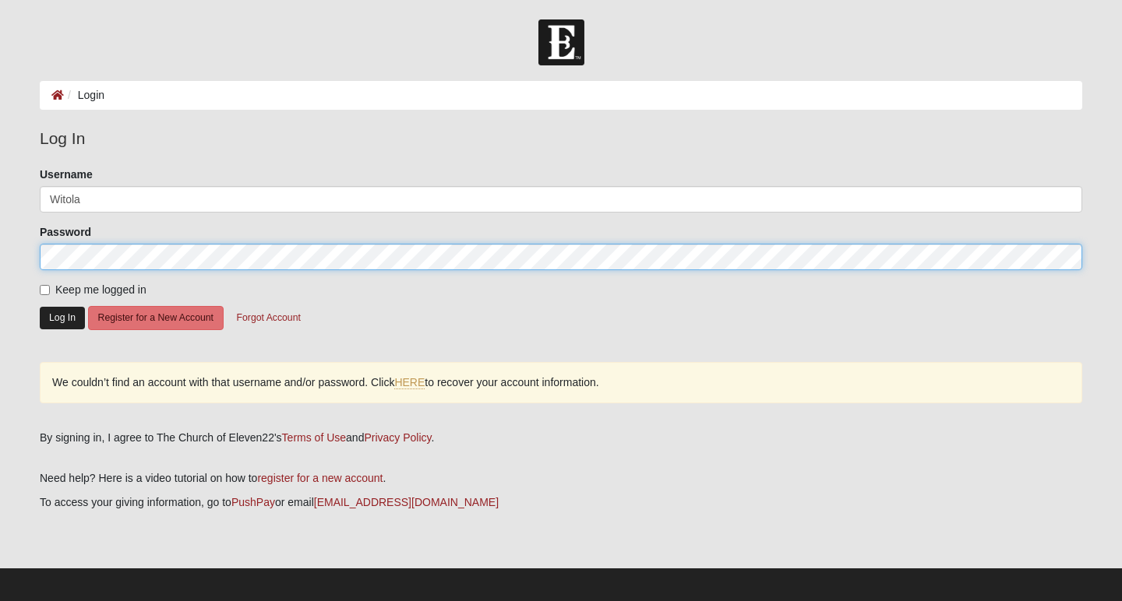 The height and width of the screenshot is (601, 1122). What do you see at coordinates (66, 175) in the screenshot?
I see `label: Username` at bounding box center [66, 175].